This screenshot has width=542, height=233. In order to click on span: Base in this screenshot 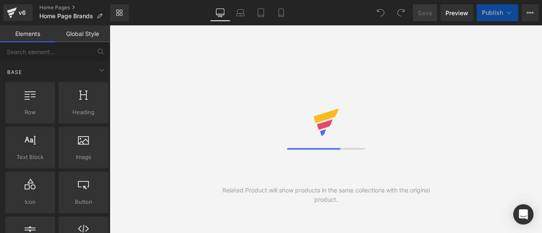, I will do `click(14, 72)`.